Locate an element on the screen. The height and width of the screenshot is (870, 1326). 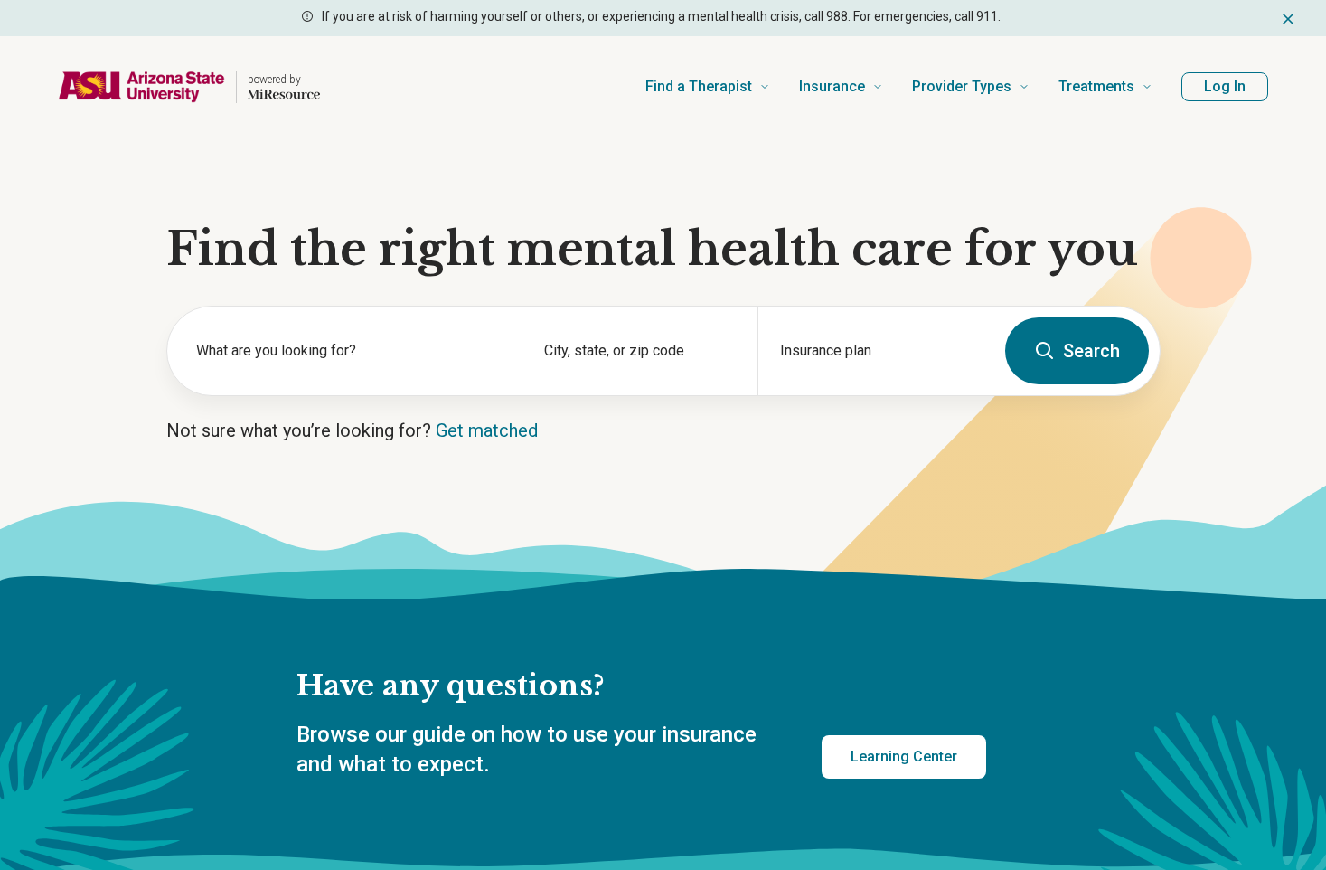
h1: Find the right mental health care for you is located at coordinates (664, 250).